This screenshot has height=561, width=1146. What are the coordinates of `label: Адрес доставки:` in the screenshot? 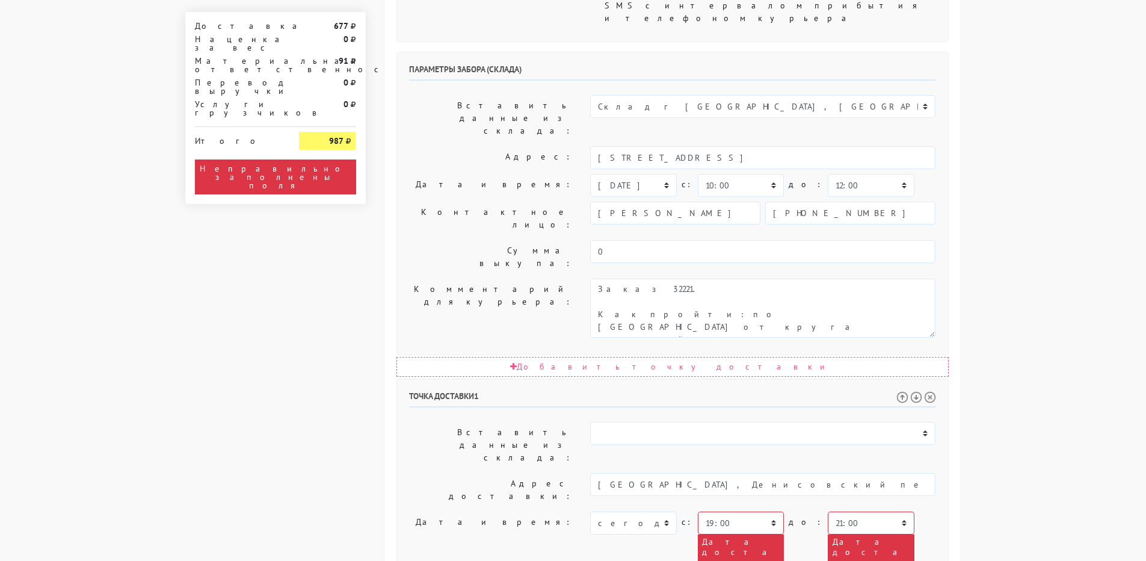 It's located at (491, 490).